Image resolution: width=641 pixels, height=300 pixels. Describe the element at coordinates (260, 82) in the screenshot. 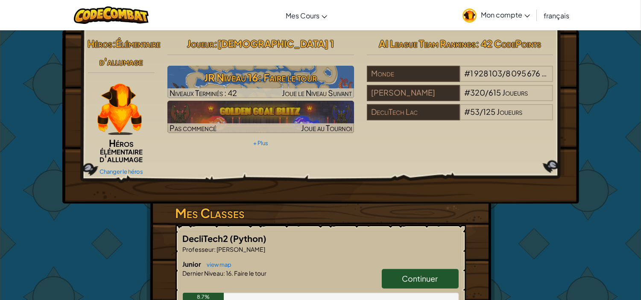

I see `a: Joue le Niveau Suivant` at that location.